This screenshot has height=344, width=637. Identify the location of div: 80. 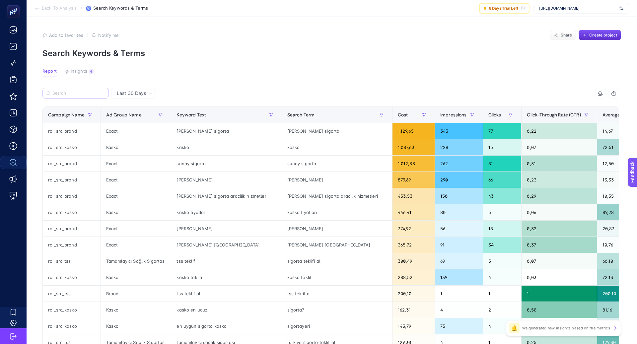
(459, 212).